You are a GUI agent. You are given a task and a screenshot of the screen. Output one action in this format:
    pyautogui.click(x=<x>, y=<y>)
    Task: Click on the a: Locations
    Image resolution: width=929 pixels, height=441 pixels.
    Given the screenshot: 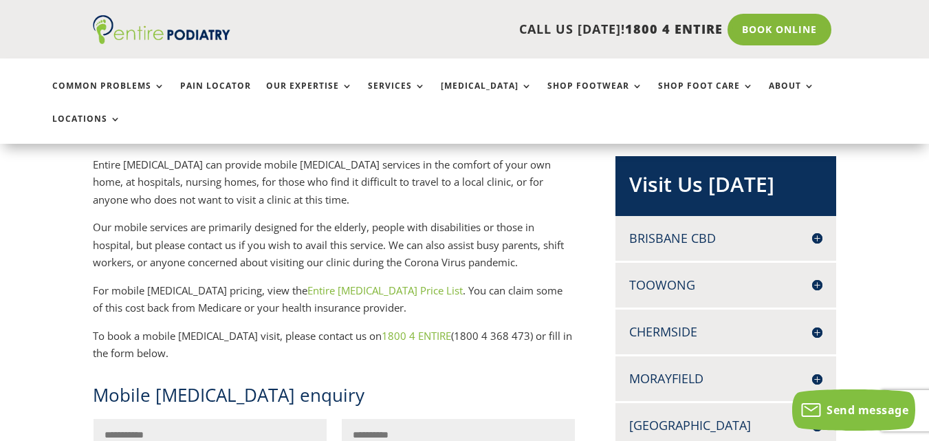 What is the action you would take?
    pyautogui.click(x=87, y=129)
    